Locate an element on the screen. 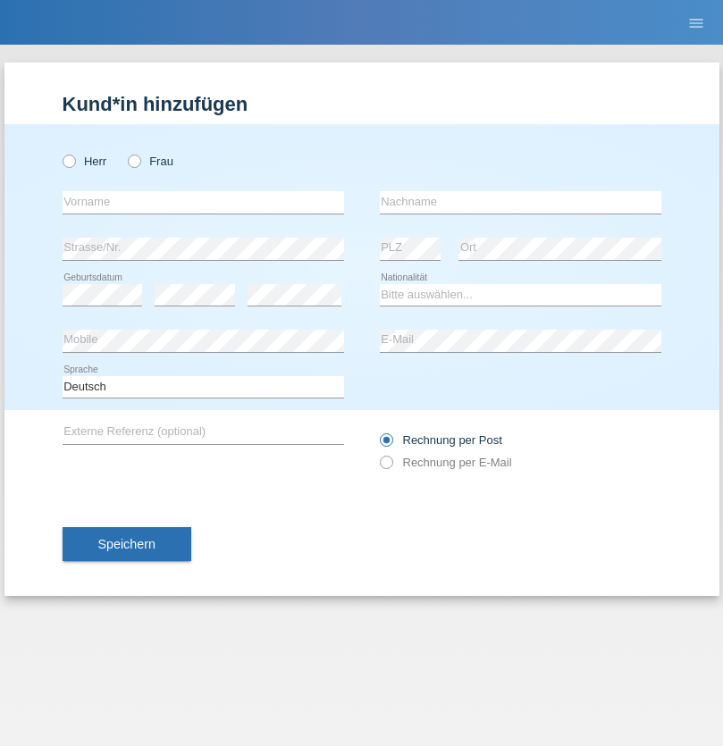 The image size is (723, 746). i: menu is located at coordinates (696, 23).